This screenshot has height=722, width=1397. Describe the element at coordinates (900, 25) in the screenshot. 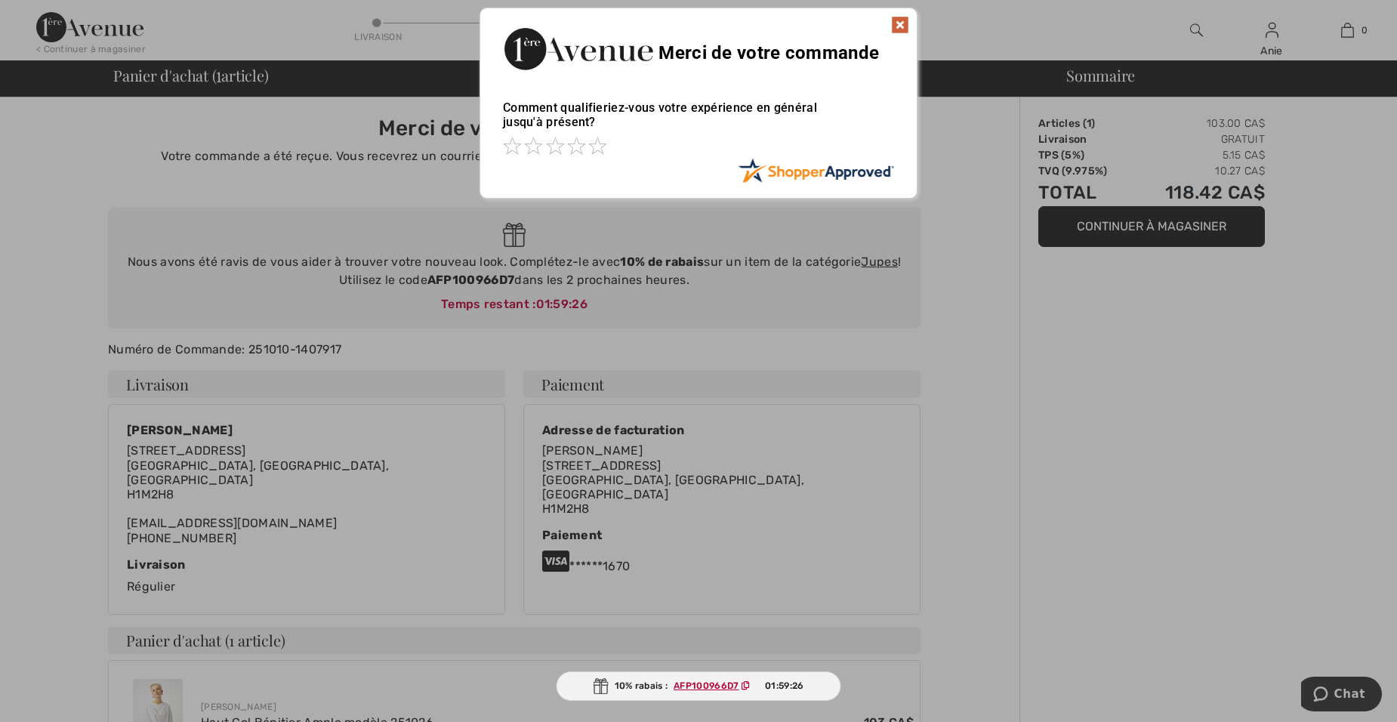

I see `img: x` at that location.